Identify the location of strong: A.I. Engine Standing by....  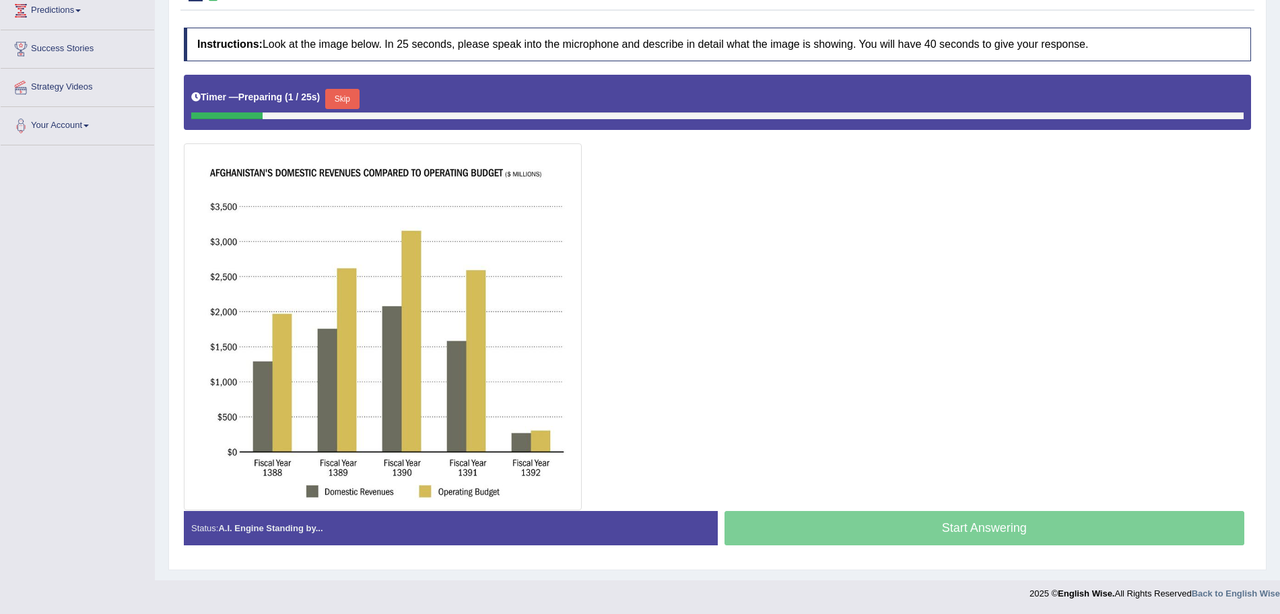
(270, 528).